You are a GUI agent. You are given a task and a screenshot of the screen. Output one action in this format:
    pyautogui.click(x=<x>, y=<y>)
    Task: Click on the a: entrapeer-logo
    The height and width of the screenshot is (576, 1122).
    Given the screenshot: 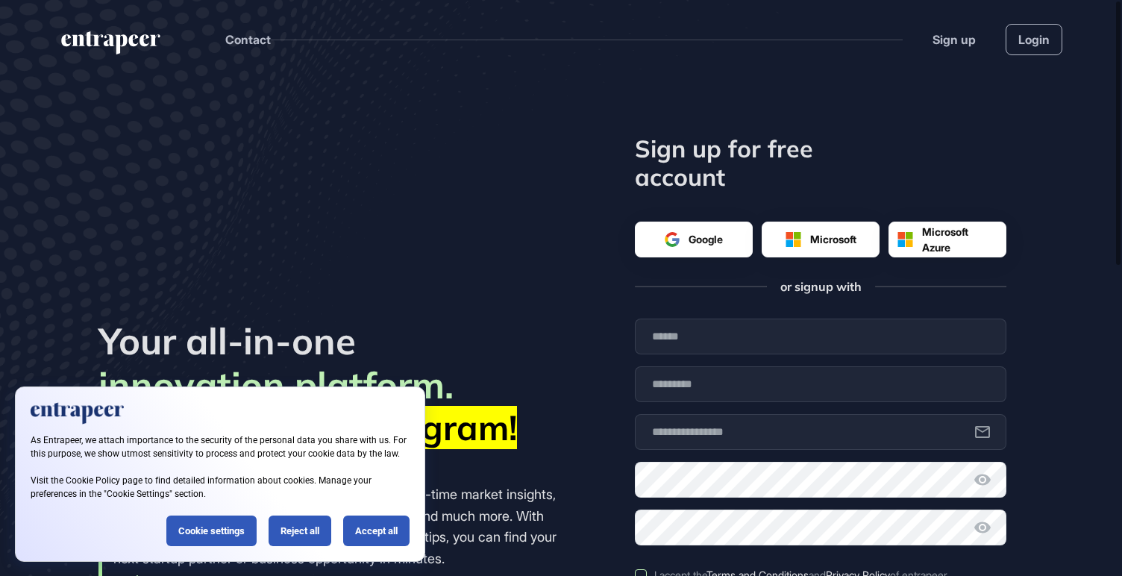 What is the action you would take?
    pyautogui.click(x=110, y=45)
    